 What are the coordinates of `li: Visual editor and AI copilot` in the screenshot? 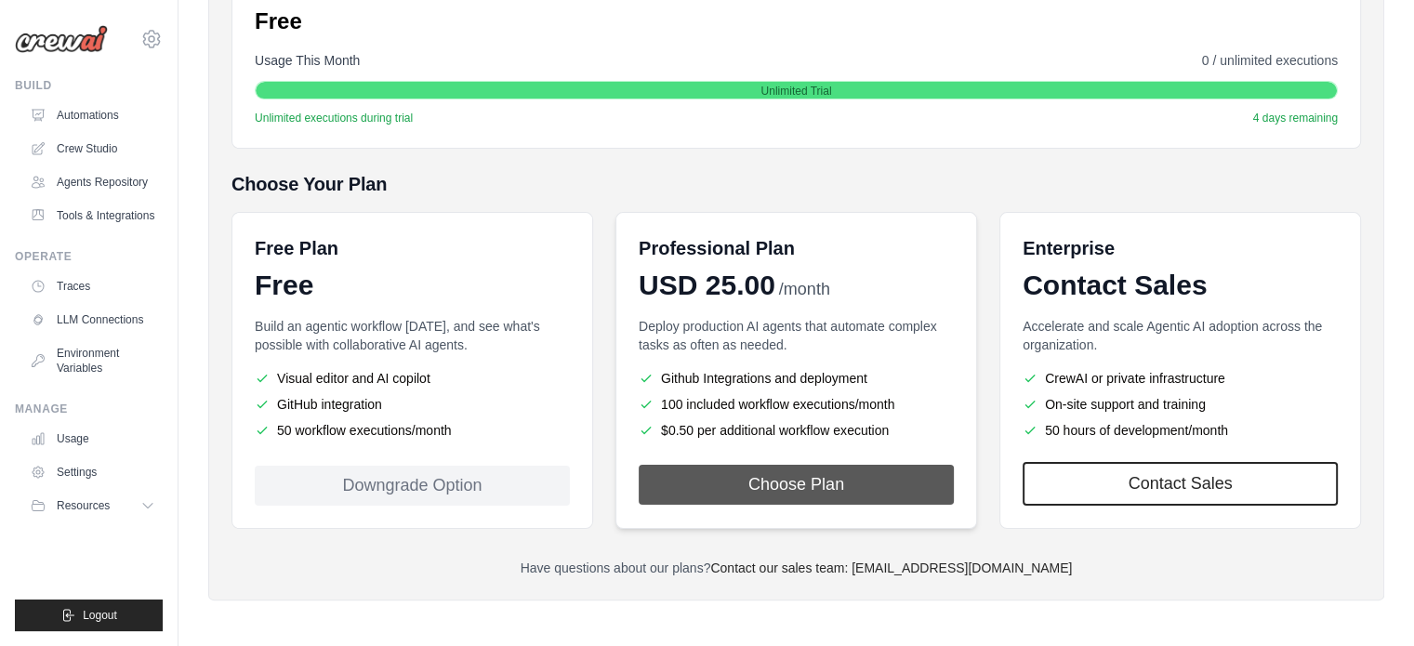 It's located at (412, 378).